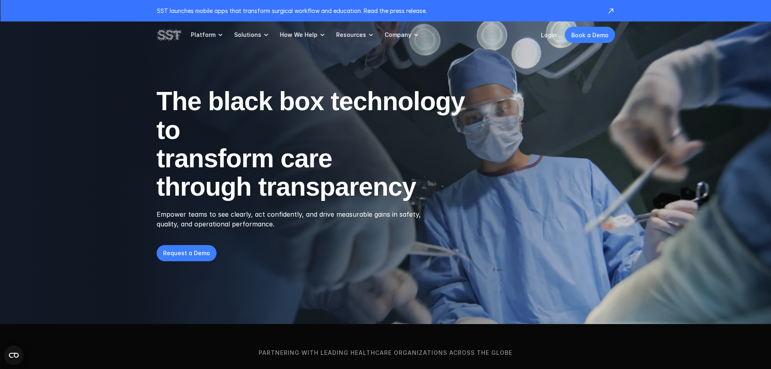 Image resolution: width=771 pixels, height=369 pixels. Describe the element at coordinates (317, 144) in the screenshot. I see `h1: The black box technology to transform care through transparency` at that location.